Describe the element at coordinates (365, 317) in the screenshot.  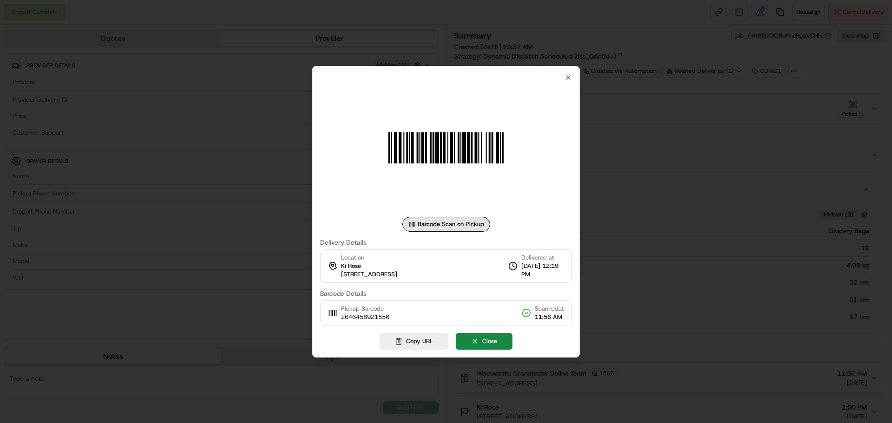
I see `span: 2646458921556` at that location.